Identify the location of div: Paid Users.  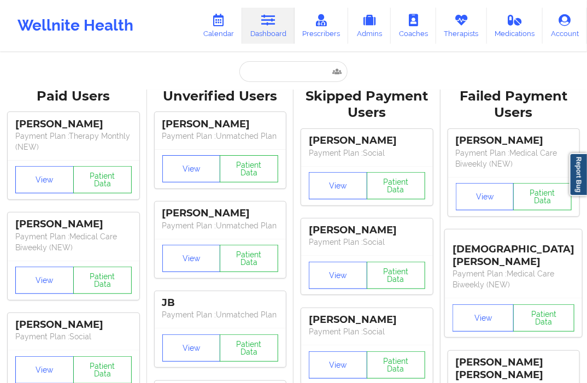
(73, 96).